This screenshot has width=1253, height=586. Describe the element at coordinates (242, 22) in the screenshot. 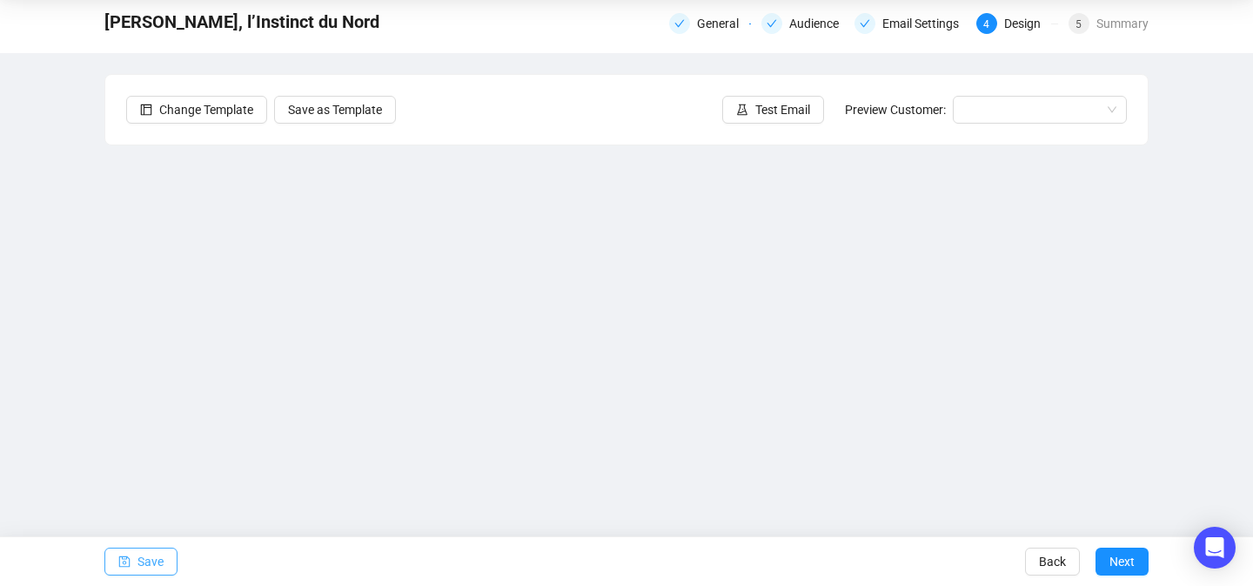

I see `span: Bengt Lindström, l’Instinct du Nord` at that location.